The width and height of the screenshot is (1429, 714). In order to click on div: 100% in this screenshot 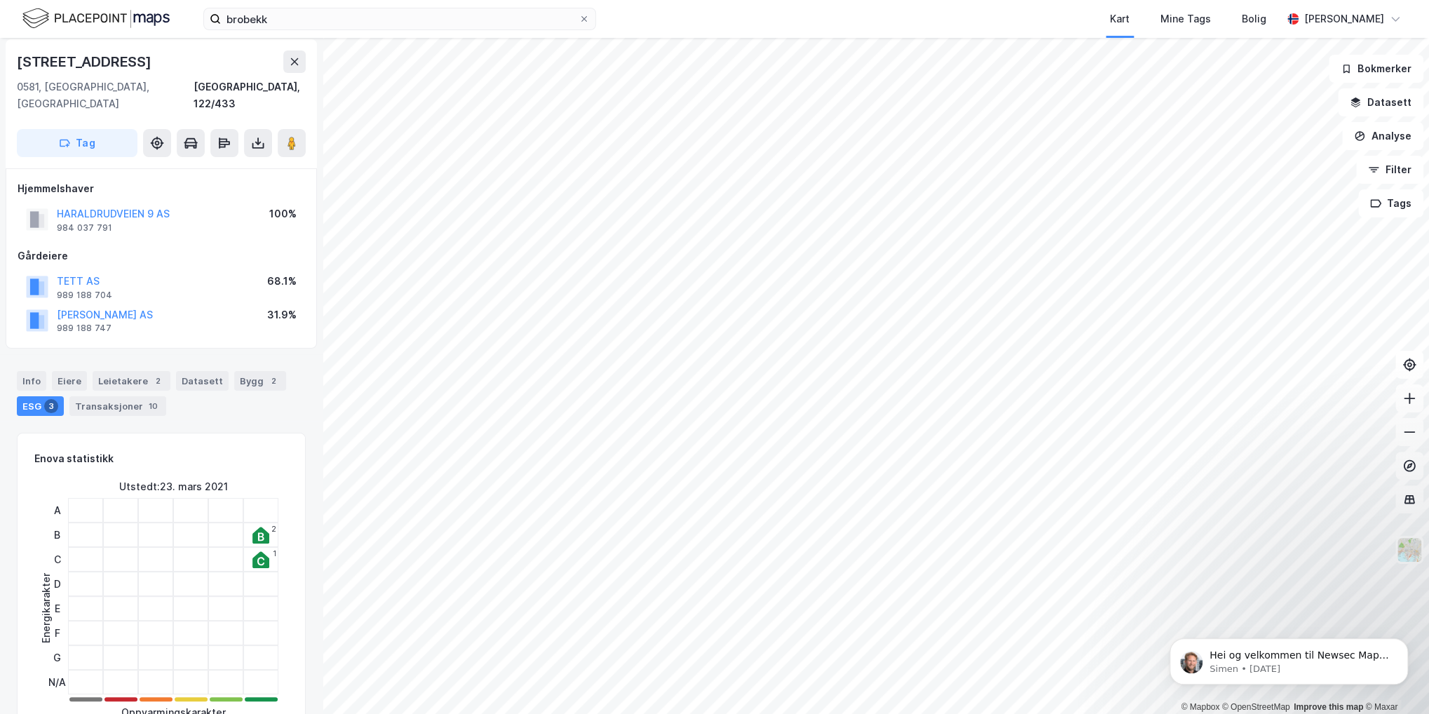, I will do `click(283, 214)`.